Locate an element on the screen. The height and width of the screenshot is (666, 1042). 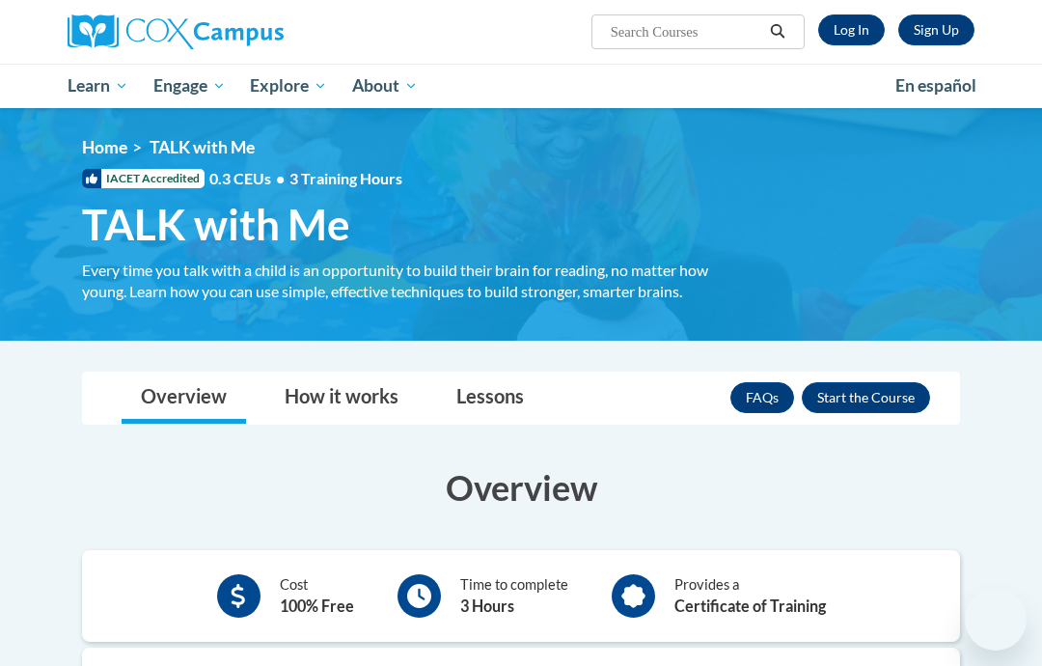
a: Engage is located at coordinates (189, 86).